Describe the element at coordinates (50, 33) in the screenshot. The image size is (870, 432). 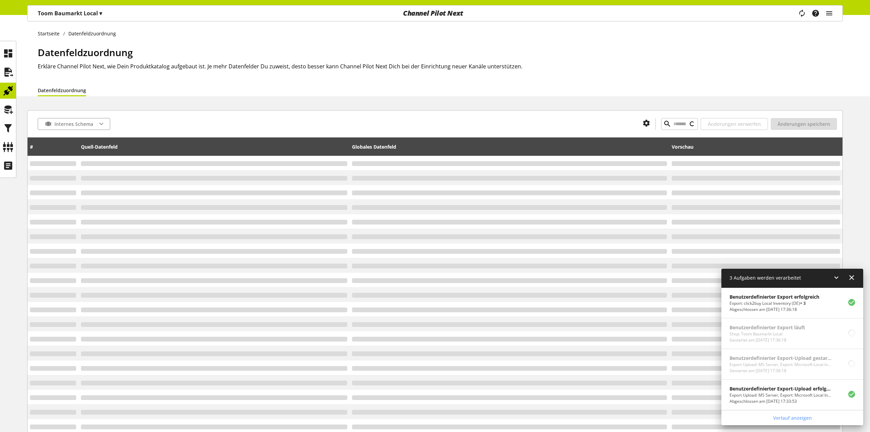
I see `a: Startseite` at that location.